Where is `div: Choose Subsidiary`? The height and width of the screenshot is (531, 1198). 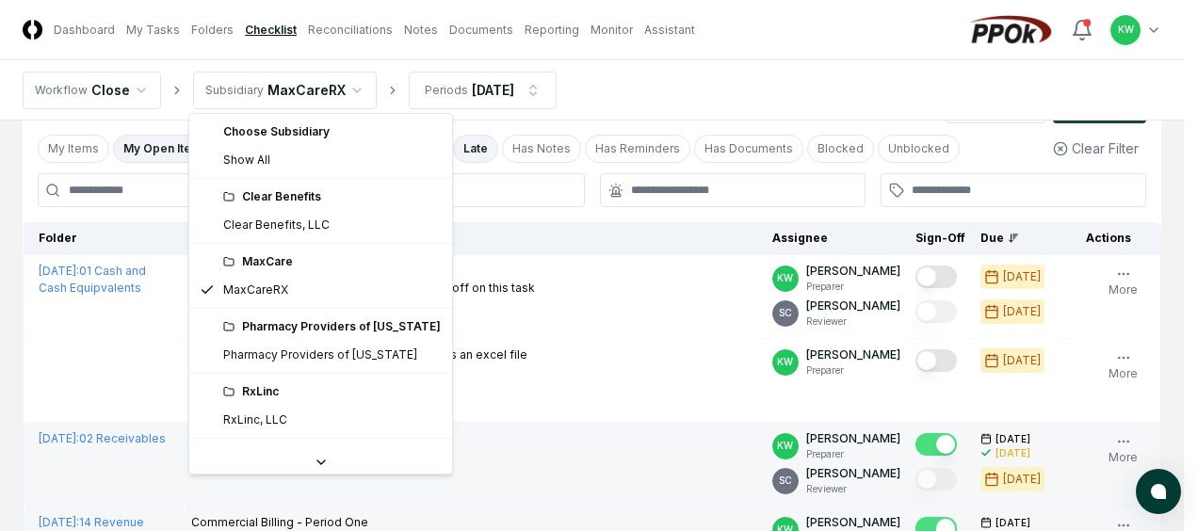 div: Choose Subsidiary is located at coordinates (320, 132).